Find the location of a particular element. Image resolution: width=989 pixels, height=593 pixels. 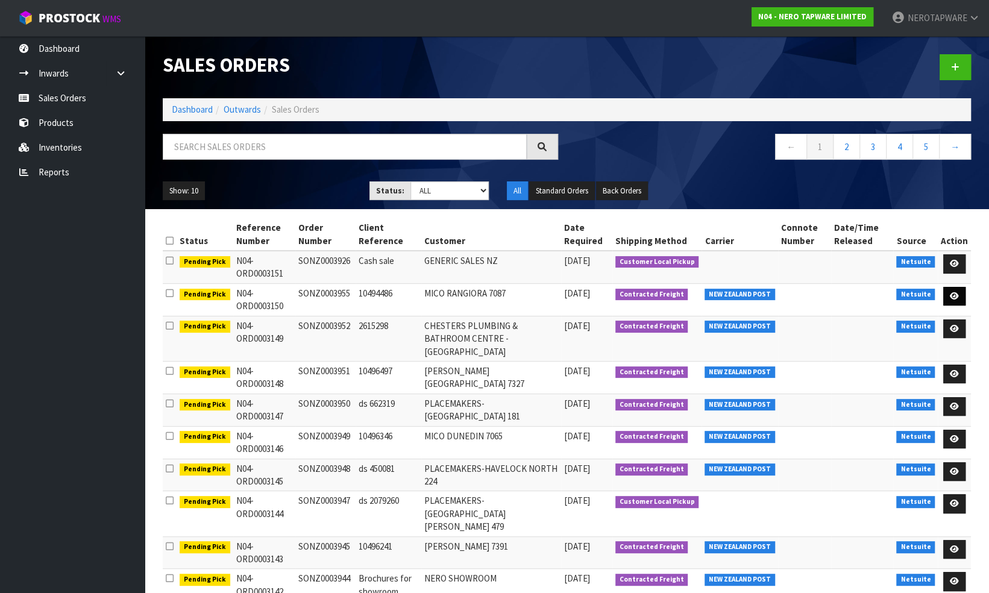

td: N04-ORD0003146 is located at coordinates (265, 443).